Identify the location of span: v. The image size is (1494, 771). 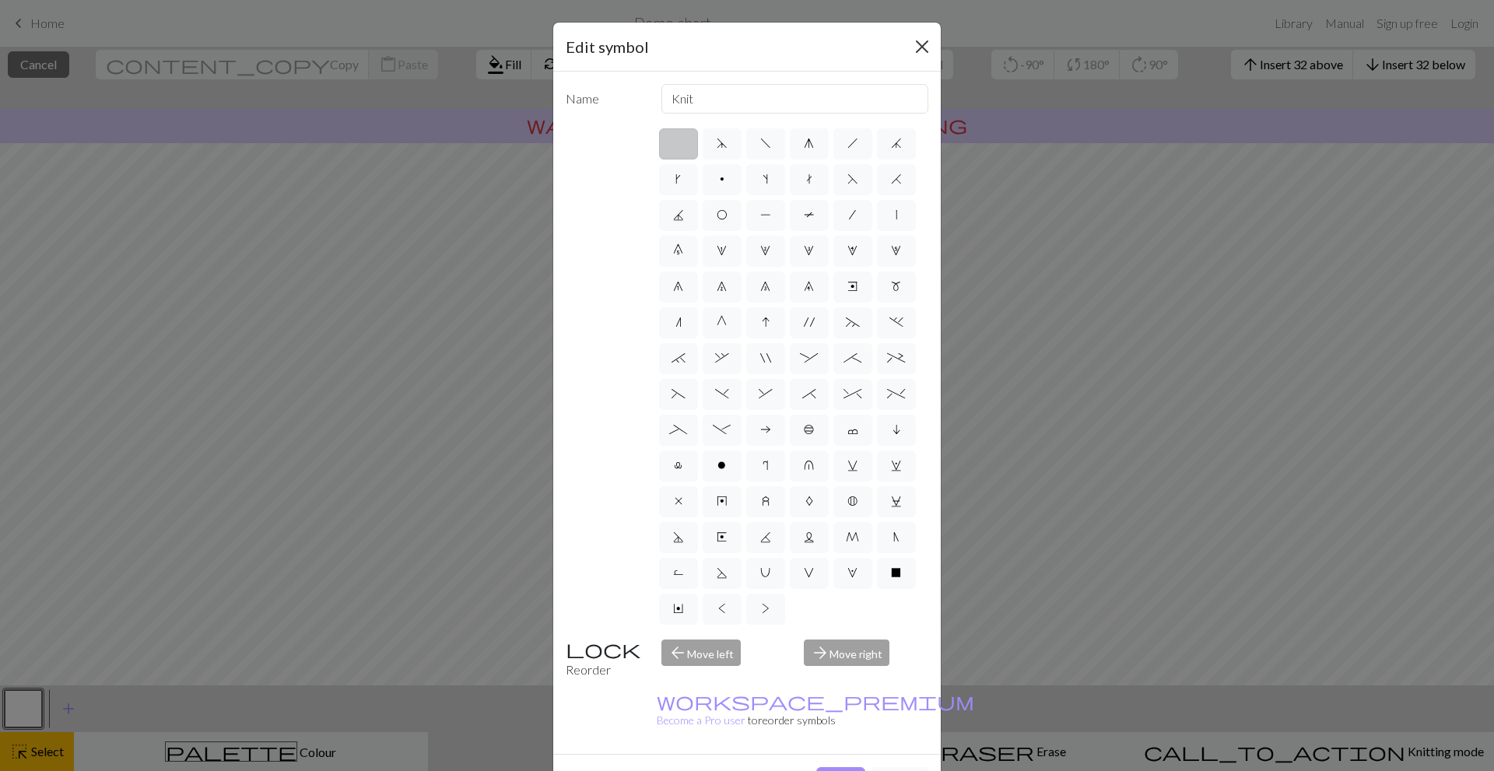
(853, 465).